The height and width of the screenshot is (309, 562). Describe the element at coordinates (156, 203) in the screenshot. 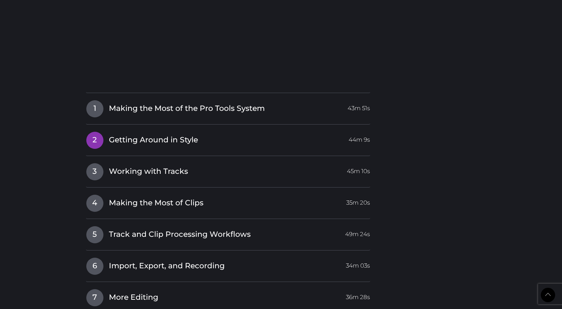

I see `span: Making the Most of Clips` at that location.